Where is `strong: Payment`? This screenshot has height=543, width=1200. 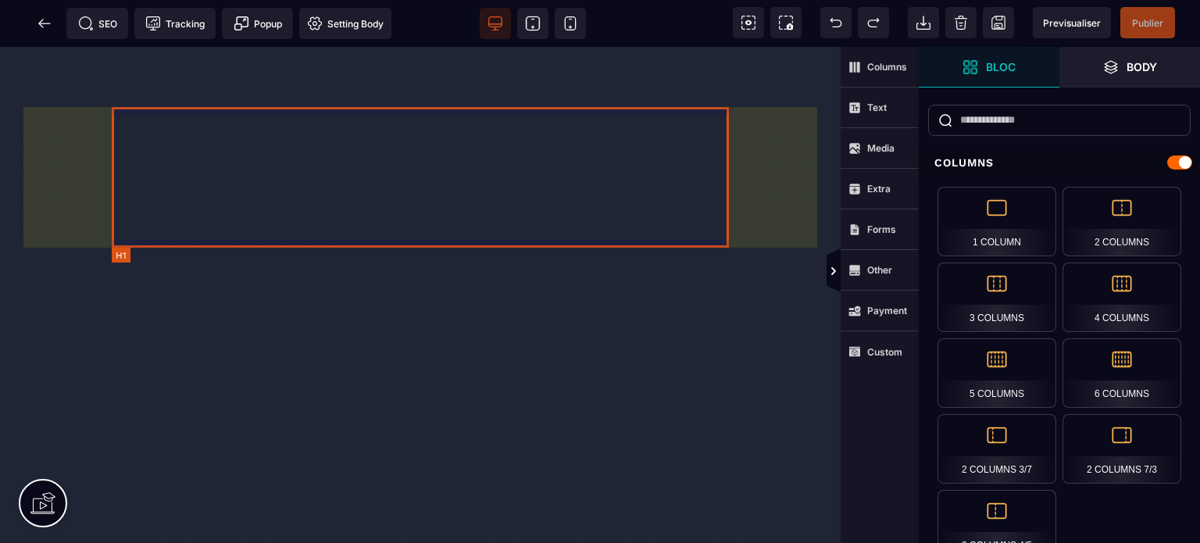 strong: Payment is located at coordinates (887, 310).